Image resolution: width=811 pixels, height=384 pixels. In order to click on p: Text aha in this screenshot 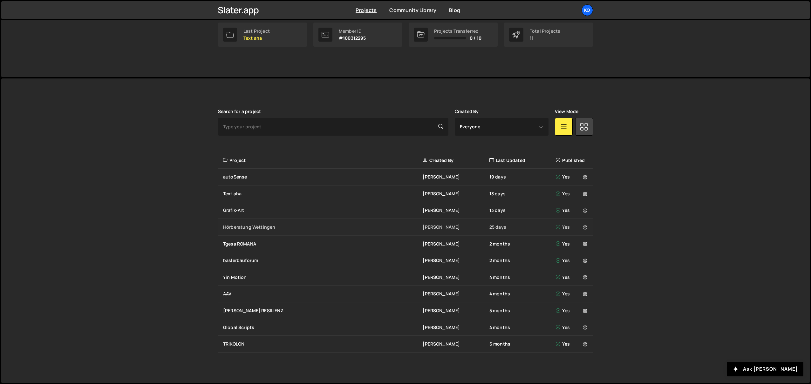, I will do `click(256, 38)`.